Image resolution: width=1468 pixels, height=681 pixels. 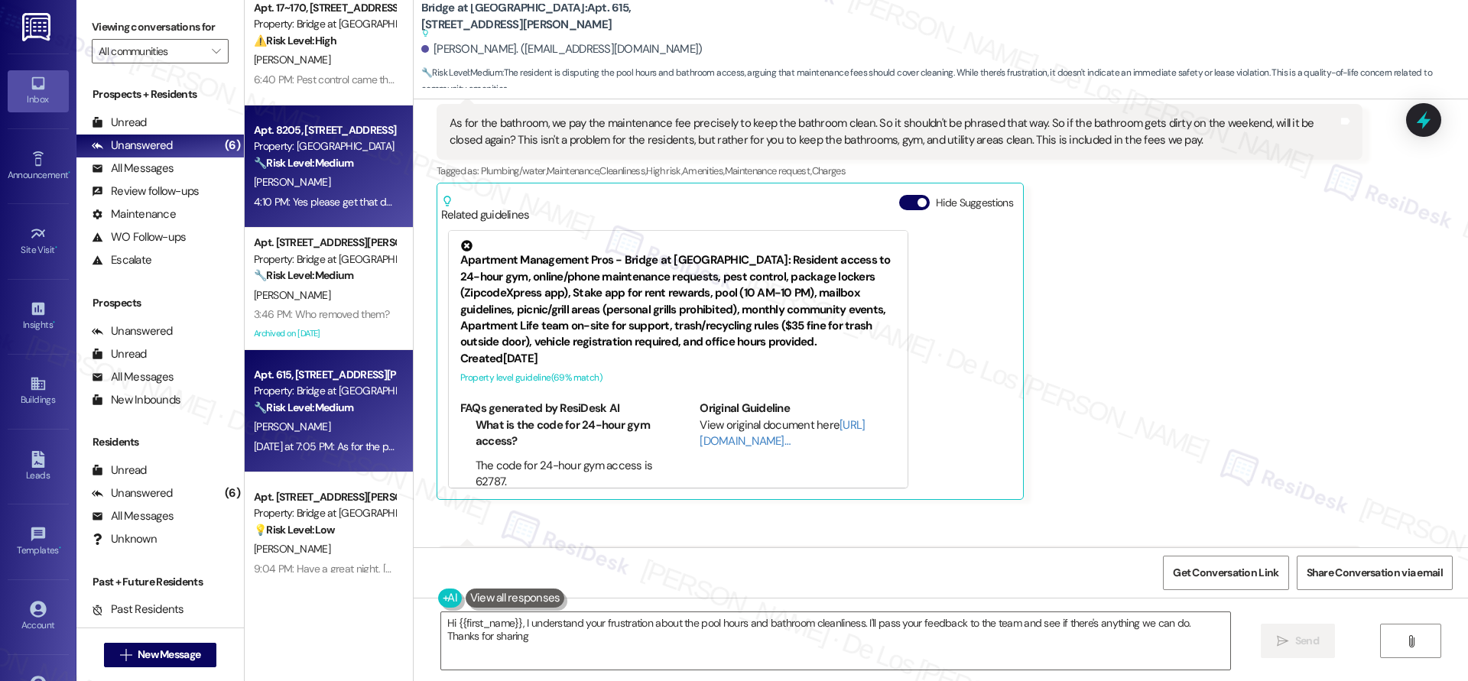 I want to click on div: New Inbounds, so click(x=136, y=400).